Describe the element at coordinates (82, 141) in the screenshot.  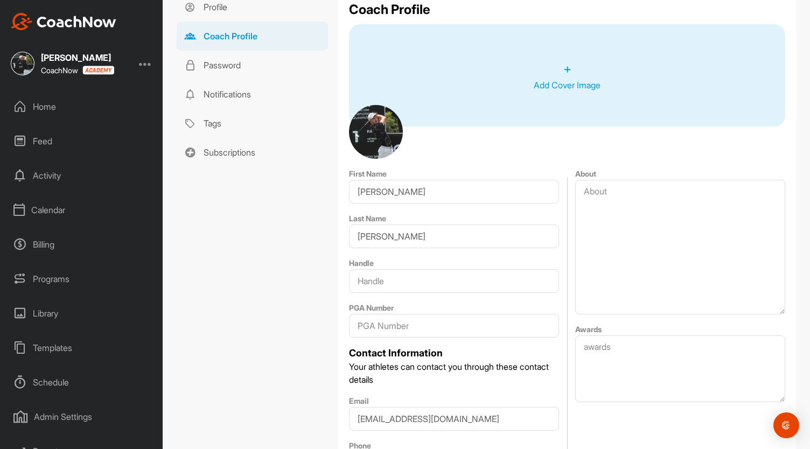
I see `div: Feed` at that location.